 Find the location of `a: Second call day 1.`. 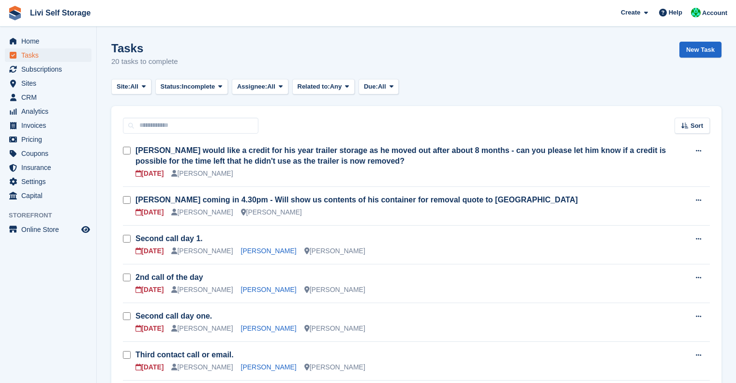

a: Second call day 1. is located at coordinates (169, 238).